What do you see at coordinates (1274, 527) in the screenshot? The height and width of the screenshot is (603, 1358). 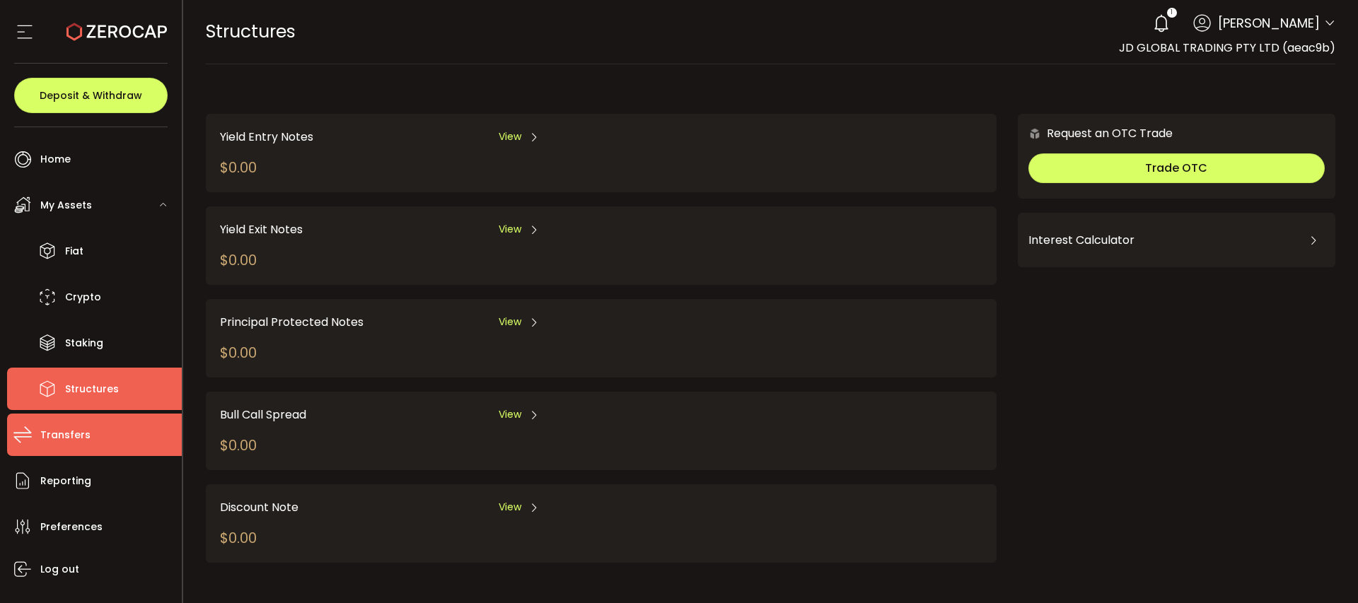 I see `div: 聊天小组件` at bounding box center [1274, 527].